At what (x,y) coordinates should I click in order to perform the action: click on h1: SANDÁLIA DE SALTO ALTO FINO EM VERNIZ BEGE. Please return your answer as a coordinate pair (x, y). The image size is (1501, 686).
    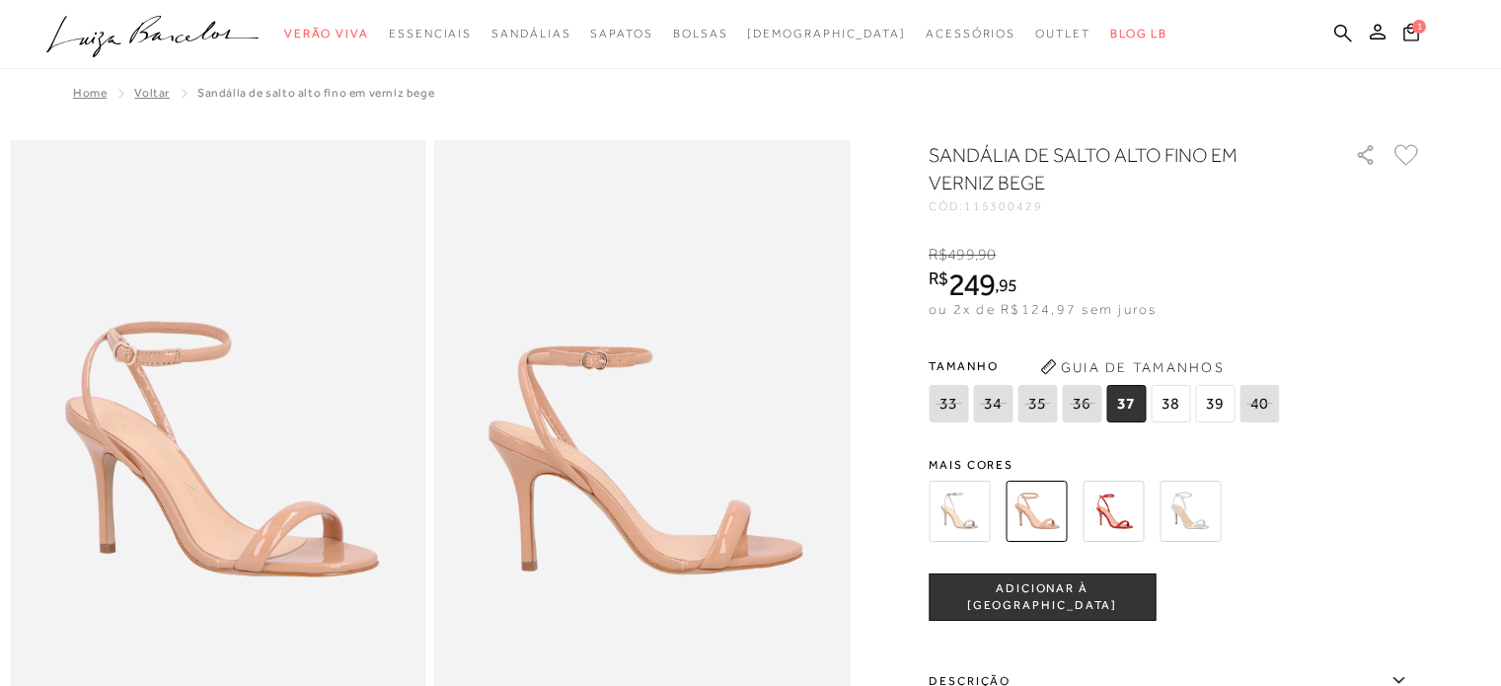
    Looking at the image, I should click on (1113, 169).